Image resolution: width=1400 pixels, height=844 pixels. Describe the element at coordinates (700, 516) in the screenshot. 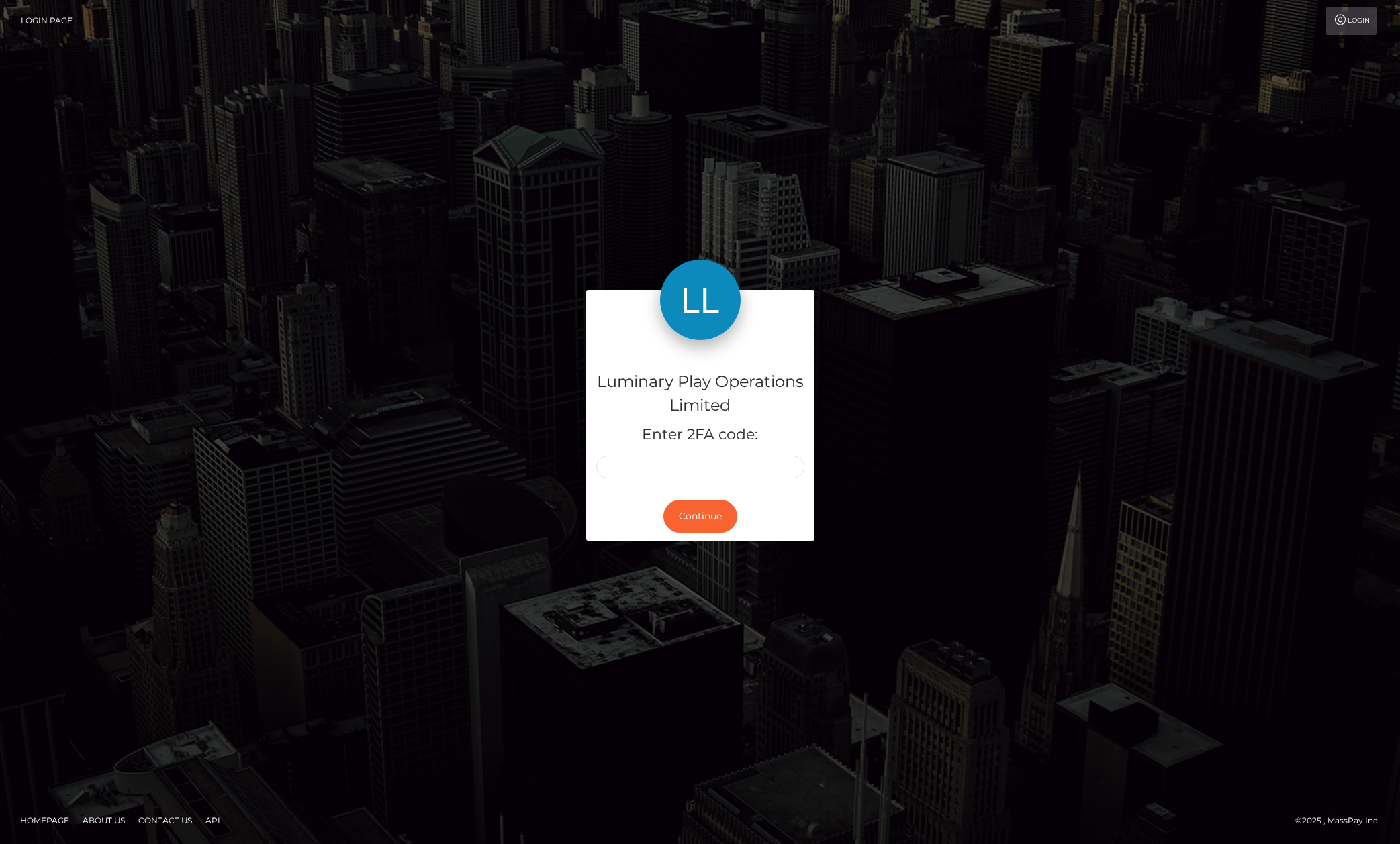

I see `button: Continue` at that location.